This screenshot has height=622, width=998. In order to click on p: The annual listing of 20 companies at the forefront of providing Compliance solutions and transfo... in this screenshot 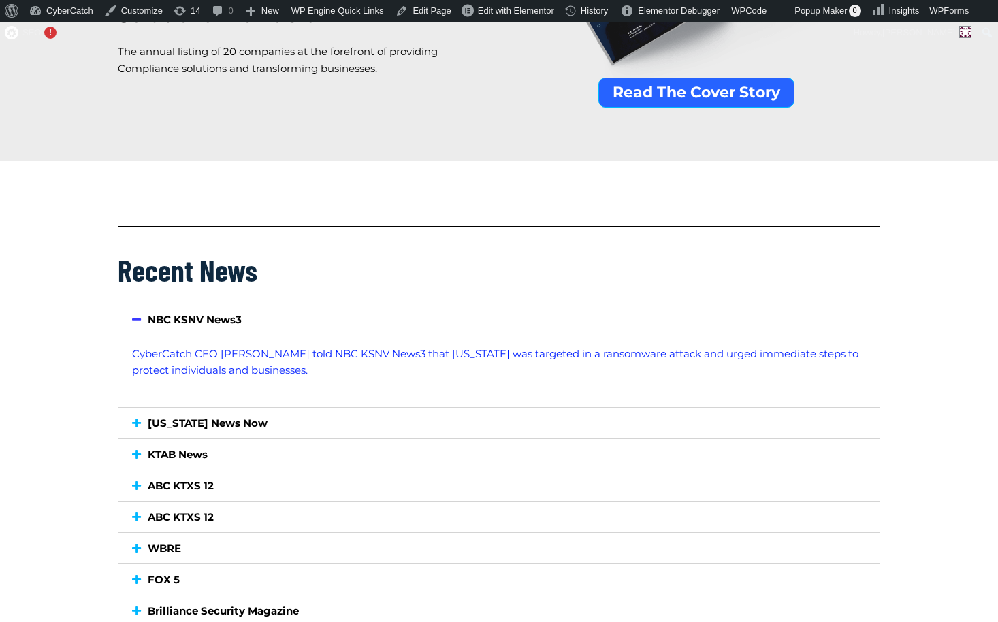, I will do `click(305, 61)`.